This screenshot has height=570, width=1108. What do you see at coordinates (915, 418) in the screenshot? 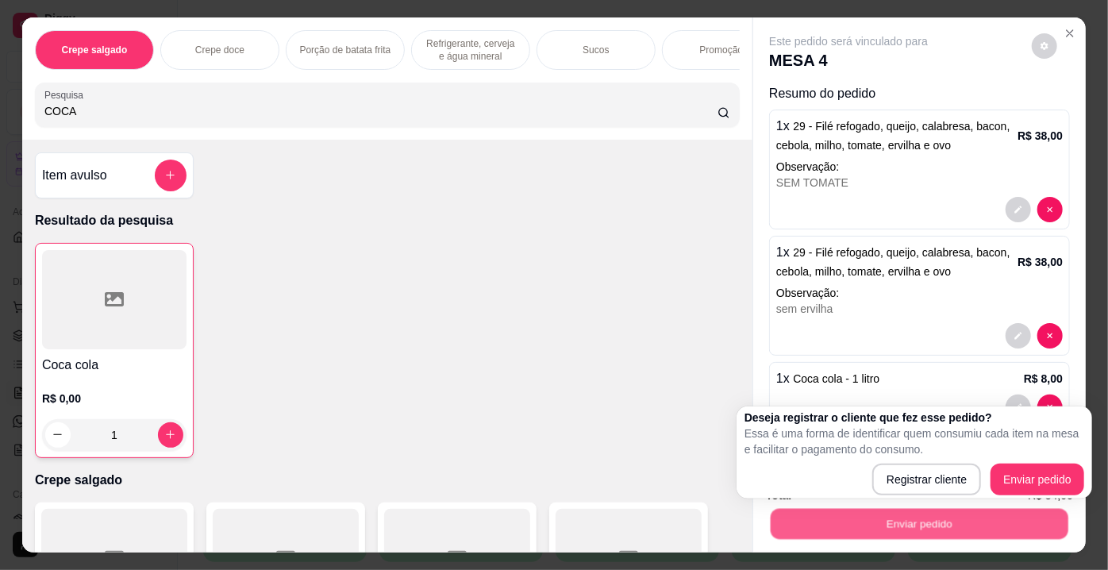
I see `h2: Deseja registrar o cliente que fez esse pedido?` at bounding box center [915, 418].